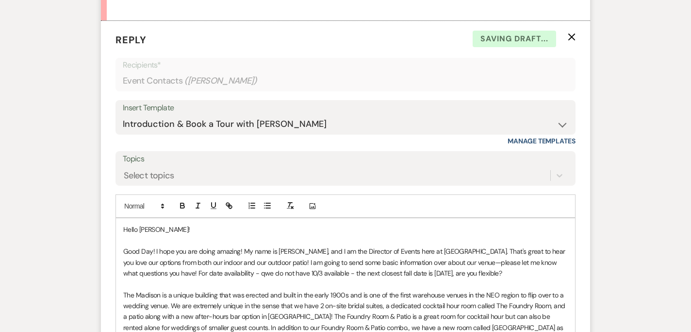 Image resolution: width=691 pixels, height=332 pixels. I want to click on span: Reply, so click(131, 40).